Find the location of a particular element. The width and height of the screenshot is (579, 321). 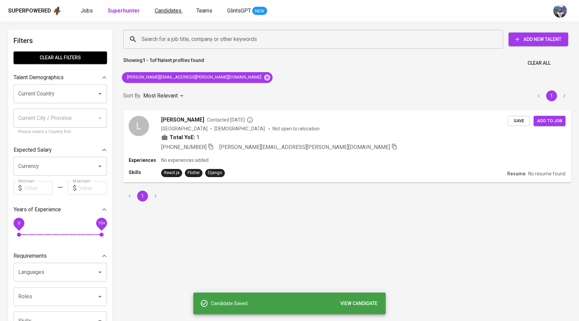

button: Save is located at coordinates (519, 121).